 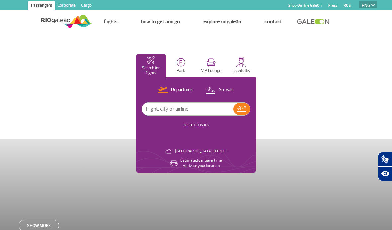 What do you see at coordinates (181, 62) in the screenshot?
I see `img: carParkingHome.svg` at bounding box center [181, 62].